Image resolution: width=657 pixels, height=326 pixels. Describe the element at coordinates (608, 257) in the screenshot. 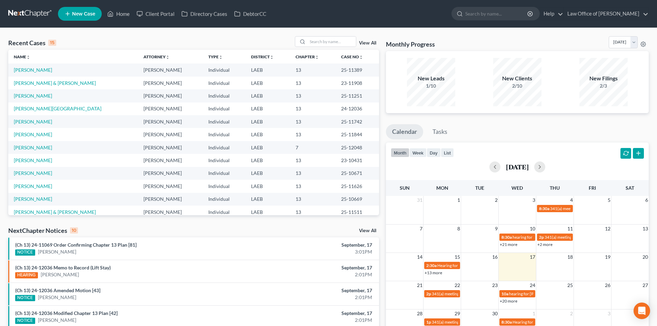

I see `span: 19` at that location.